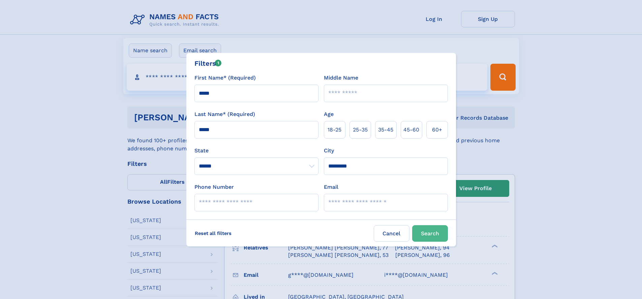  Describe the element at coordinates (213, 233) in the screenshot. I see `label: Reset all filters` at that location.